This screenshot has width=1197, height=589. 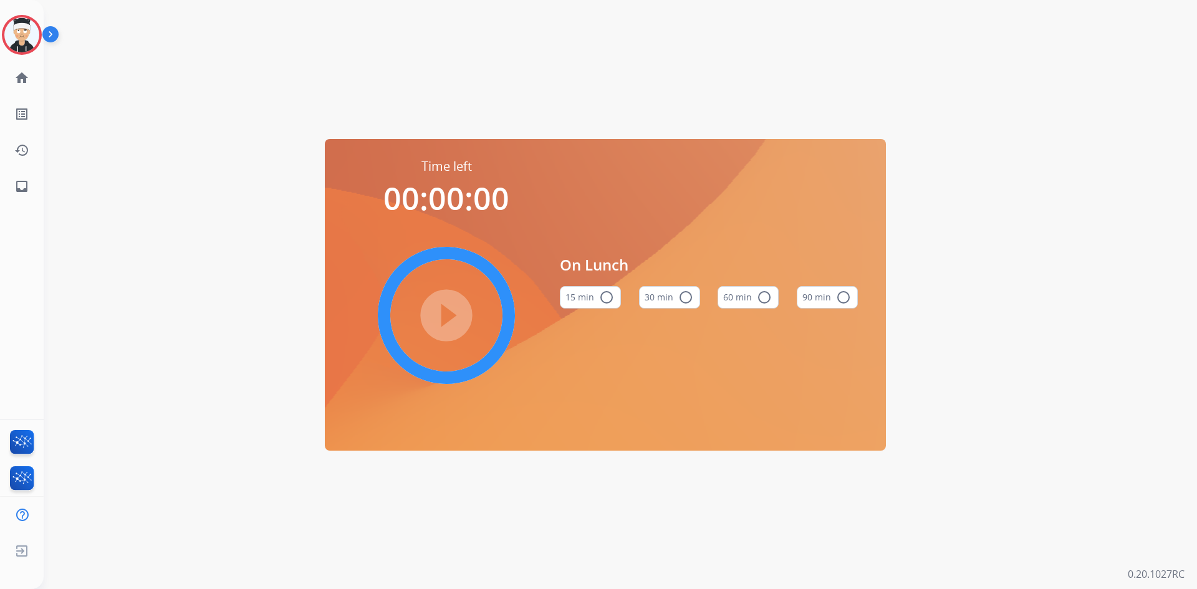 What do you see at coordinates (748, 297) in the screenshot?
I see `button: 60 min` at bounding box center [748, 297].